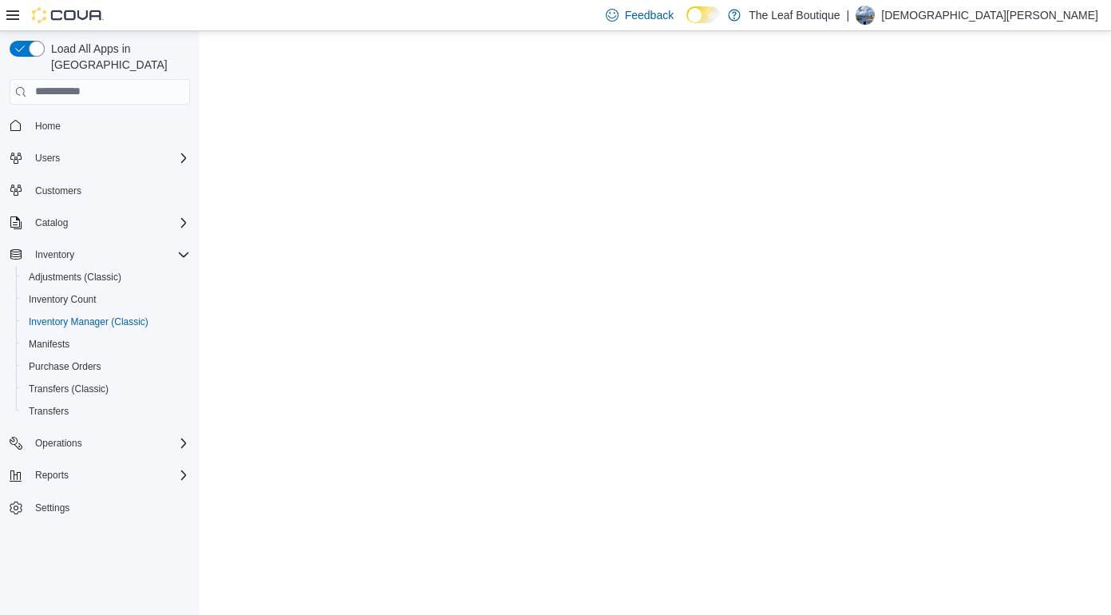  Describe the element at coordinates (58, 191) in the screenshot. I see `a: Customers` at that location.